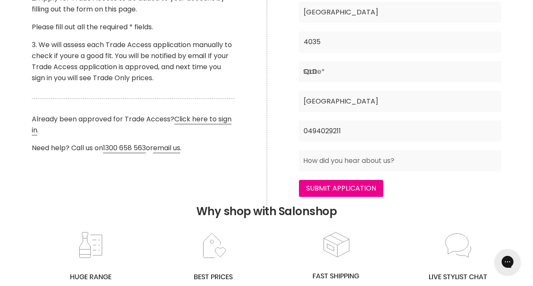 This screenshot has height=286, width=533. I want to click on p: 3. We will assess each Trade Access application manually to check if youre a good fit. You will b..., so click(133, 61).